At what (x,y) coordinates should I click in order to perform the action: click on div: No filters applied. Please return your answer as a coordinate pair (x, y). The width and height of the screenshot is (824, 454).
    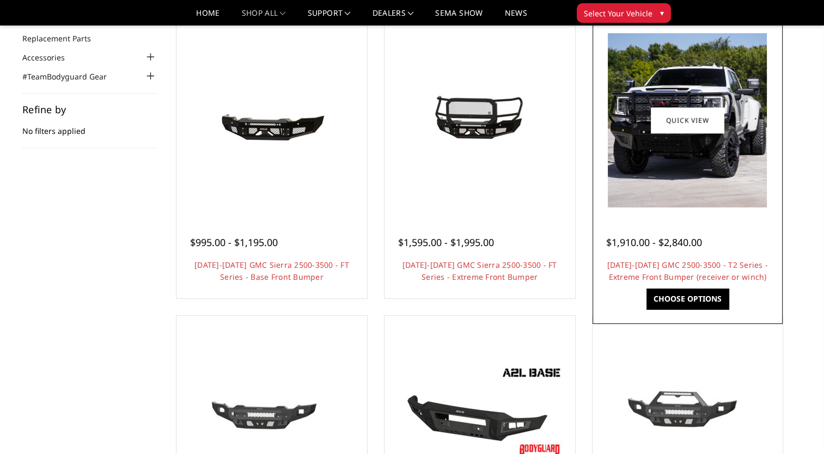
    Looking at the image, I should click on (90, 126).